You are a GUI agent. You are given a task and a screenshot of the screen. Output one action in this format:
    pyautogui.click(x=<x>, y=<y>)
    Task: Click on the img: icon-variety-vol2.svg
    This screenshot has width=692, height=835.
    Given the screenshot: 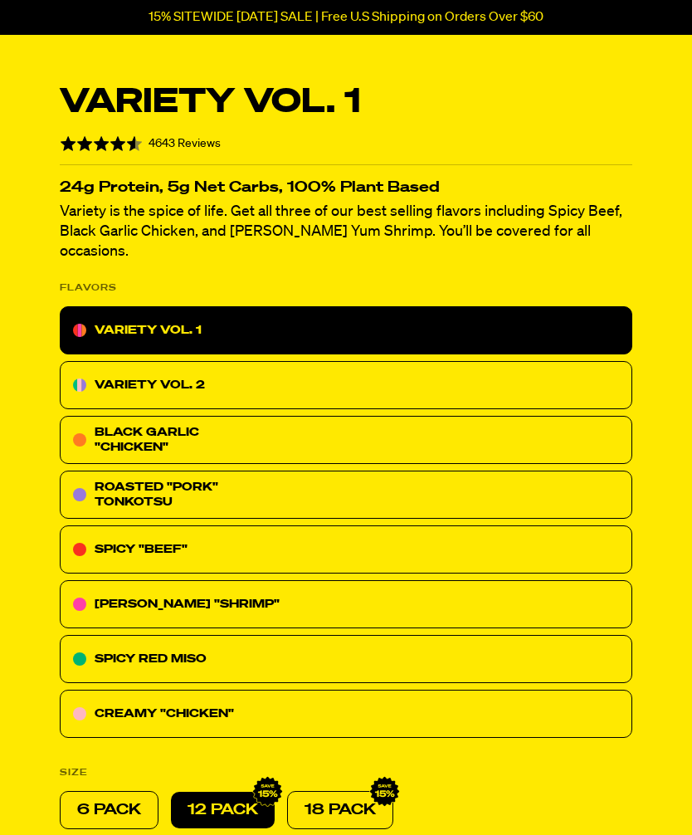 What is the action you would take?
    pyautogui.click(x=80, y=385)
    